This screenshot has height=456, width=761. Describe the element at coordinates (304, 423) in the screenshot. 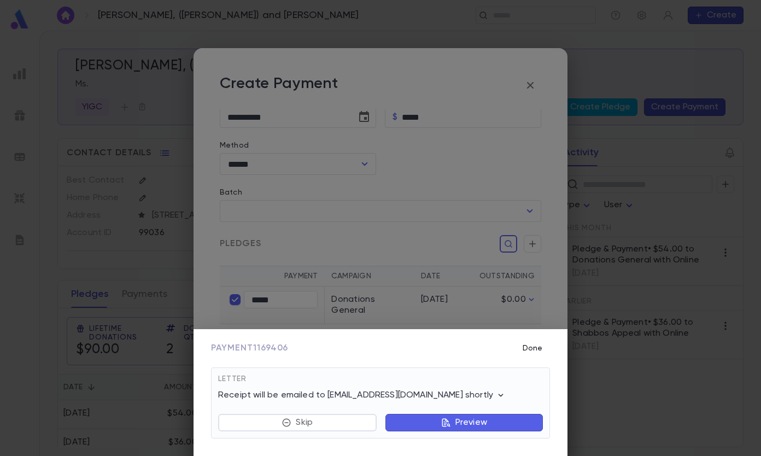

I see `p: Skip` at that location.